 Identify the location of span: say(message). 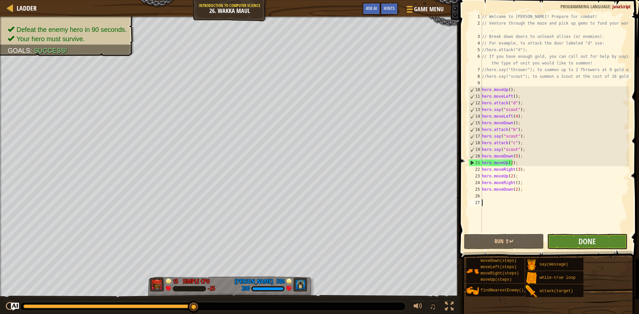
(554, 265).